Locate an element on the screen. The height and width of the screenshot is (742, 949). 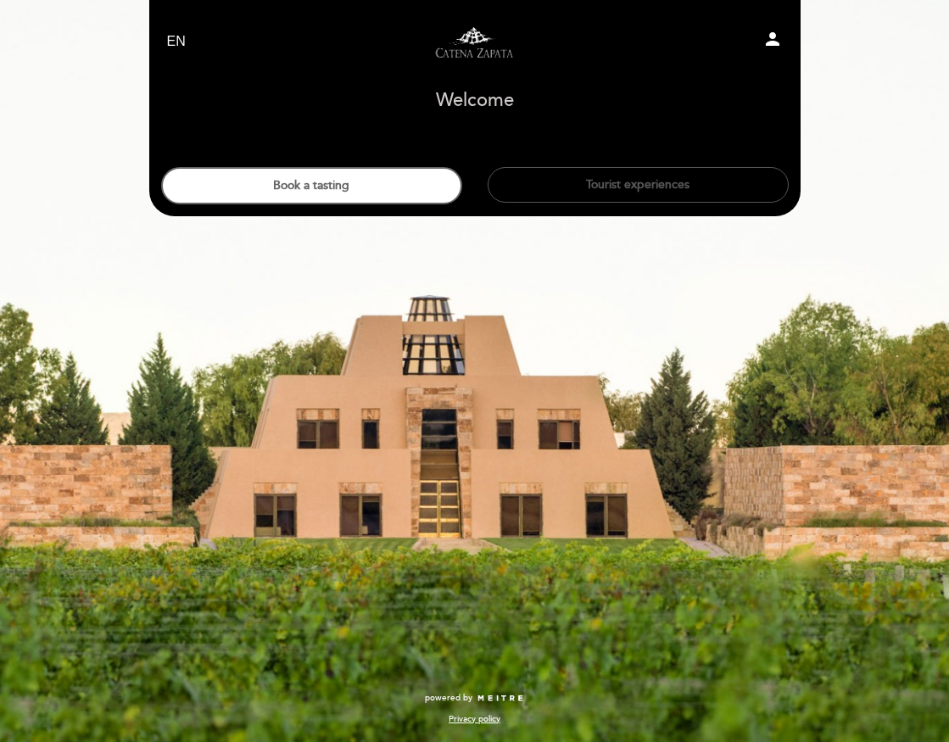
button: Book a tasting is located at coordinates (311, 186).